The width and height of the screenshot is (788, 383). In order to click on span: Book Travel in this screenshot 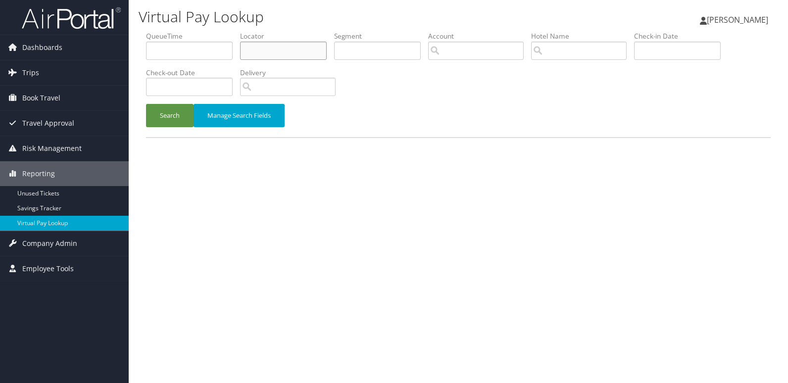, I will do `click(41, 98)`.